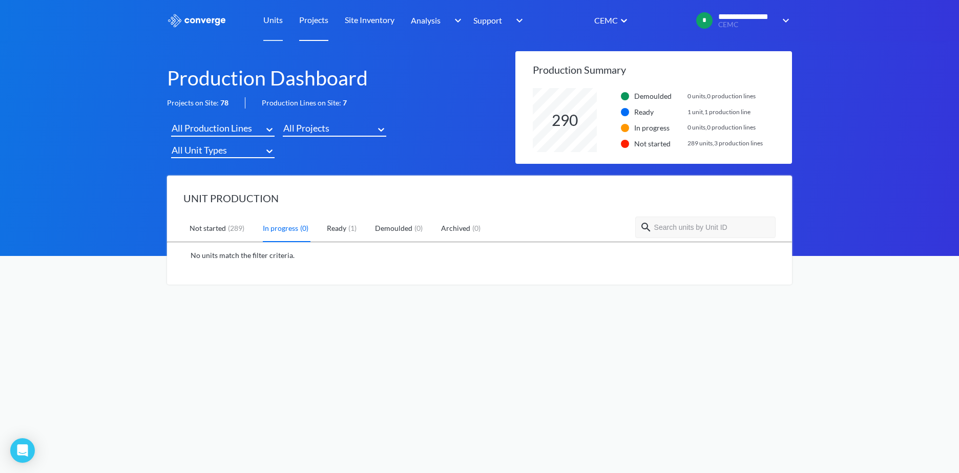  Describe the element at coordinates (606, 20) in the screenshot. I see `div: CEMC` at that location.